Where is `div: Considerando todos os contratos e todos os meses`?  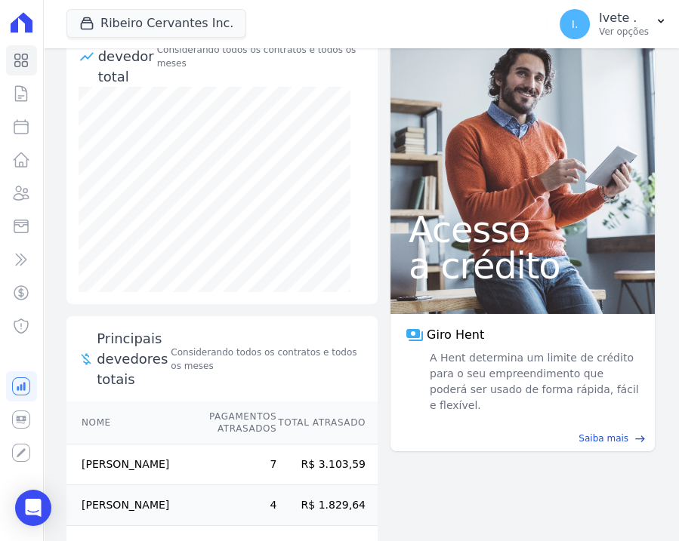
div: Considerando todos os contratos e todos os meses is located at coordinates (261, 57).